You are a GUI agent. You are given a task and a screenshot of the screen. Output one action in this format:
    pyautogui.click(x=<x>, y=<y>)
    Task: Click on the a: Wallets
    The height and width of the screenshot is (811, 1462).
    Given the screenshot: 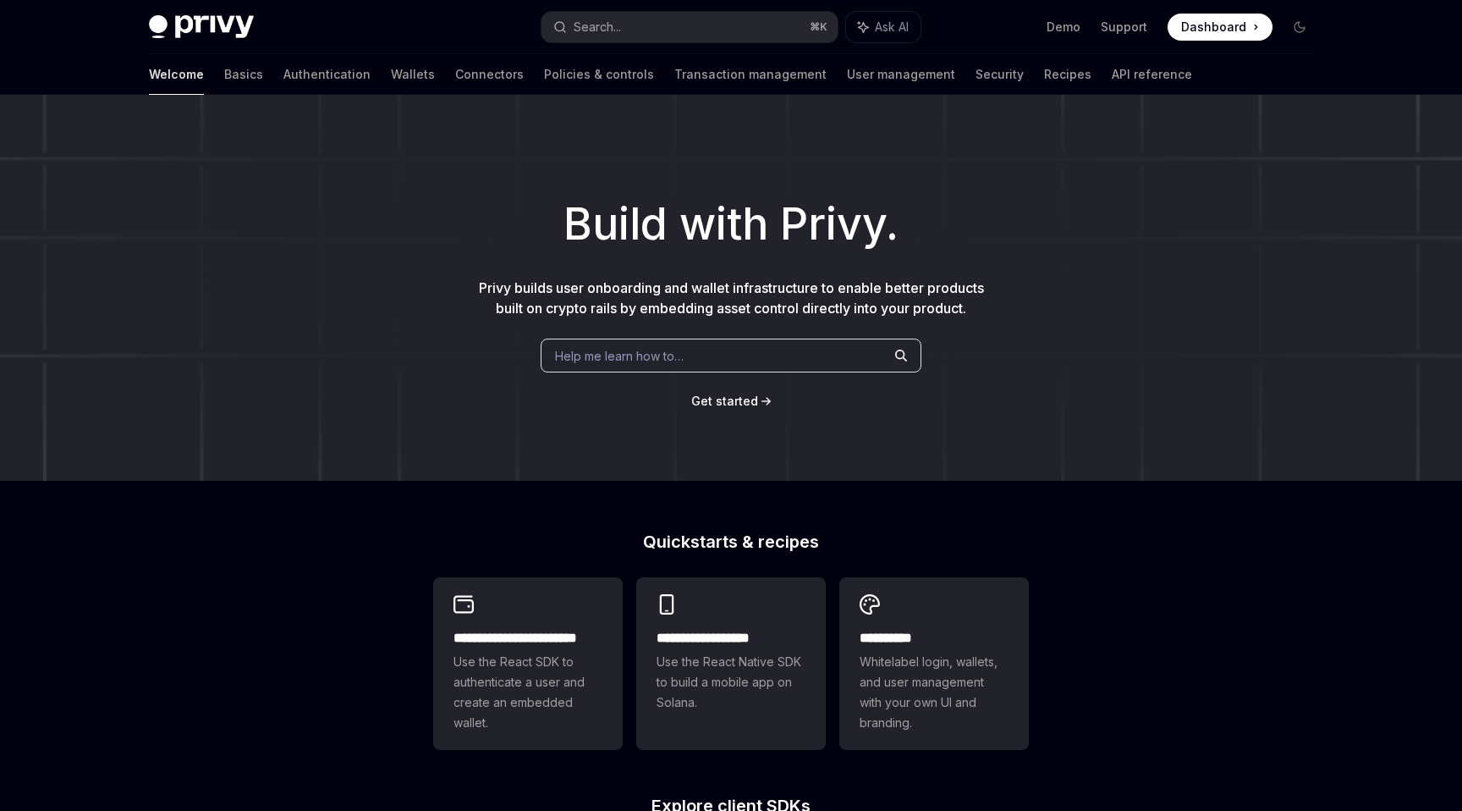 What is the action you would take?
    pyautogui.click(x=413, y=74)
    